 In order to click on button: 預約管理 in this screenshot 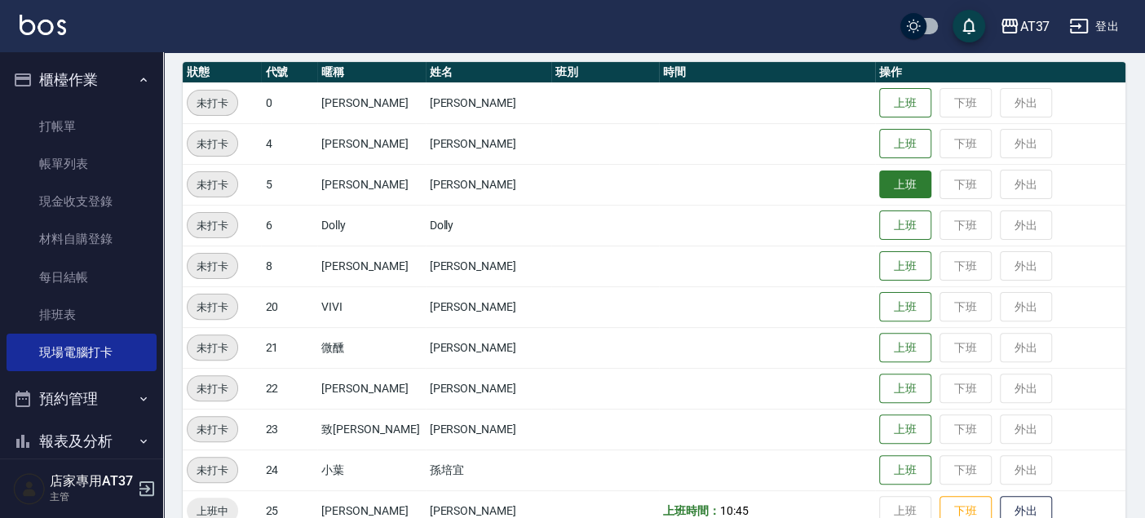, I will do `click(82, 399)`.